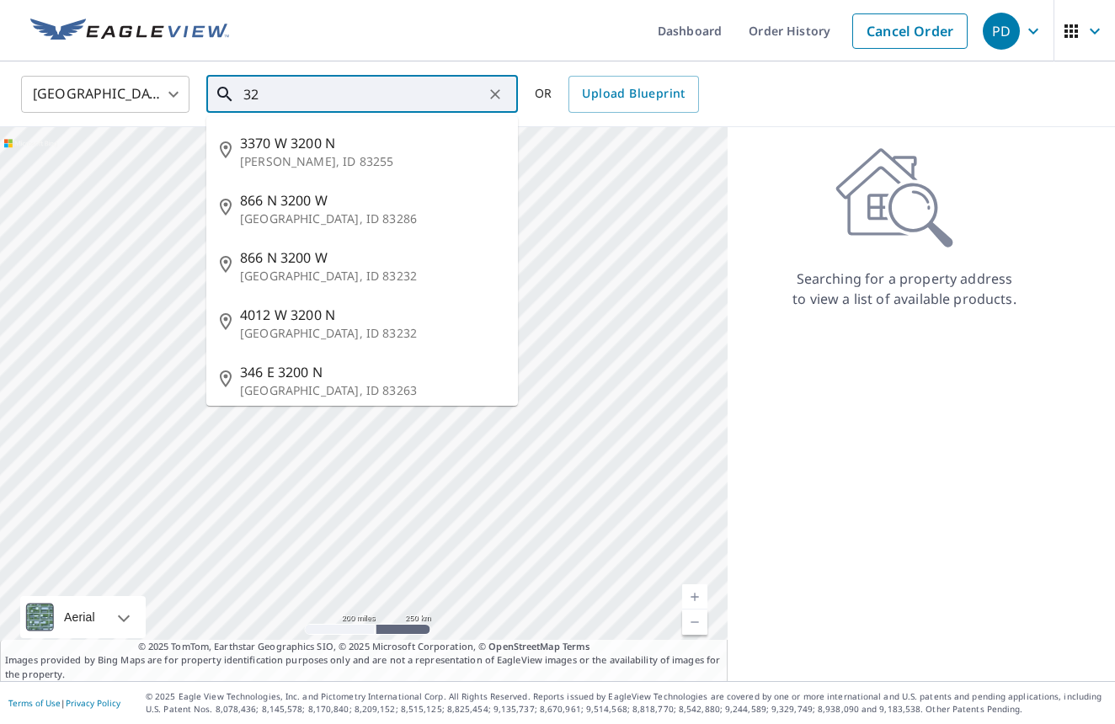  Describe the element at coordinates (35, 703) in the screenshot. I see `a: Terms of Use` at that location.